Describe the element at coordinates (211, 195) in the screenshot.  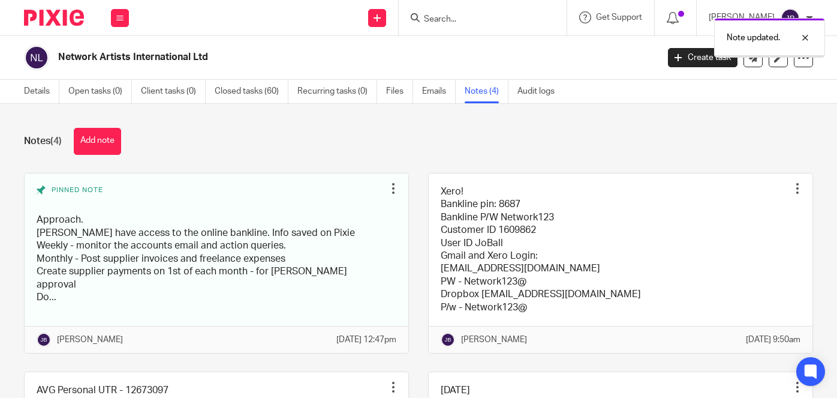
I see `div: Pinned note` at that location.